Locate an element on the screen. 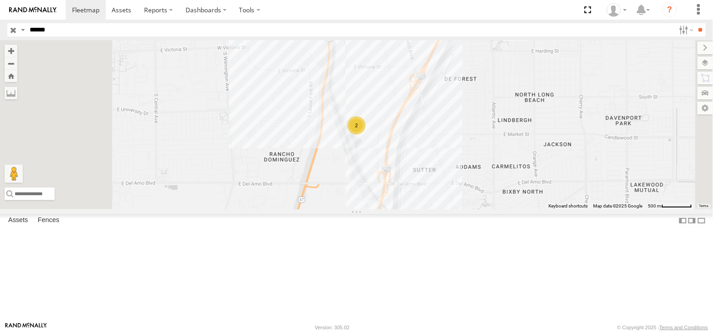  button: Drag Pegman onto the map to open Street View is located at coordinates (14, 174).